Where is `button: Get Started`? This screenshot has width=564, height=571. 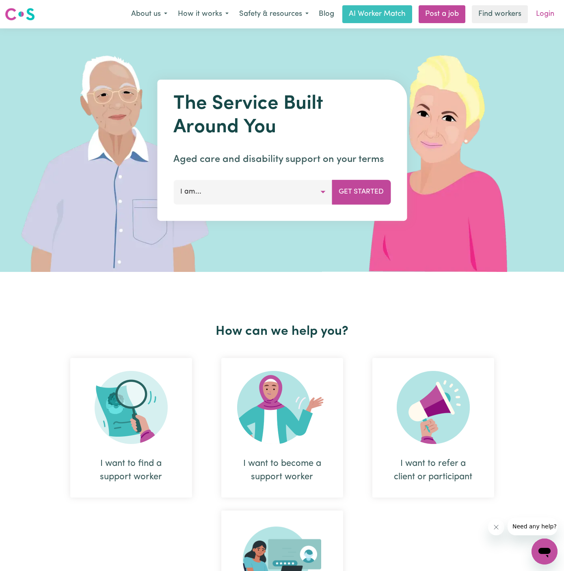
button: Get Started is located at coordinates (361, 192).